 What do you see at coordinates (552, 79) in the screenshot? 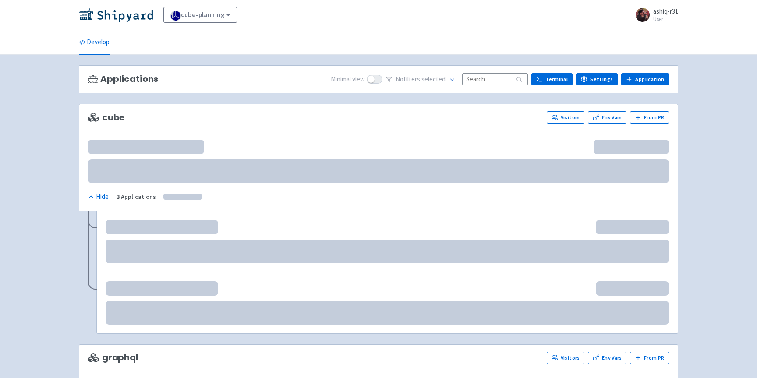
I see `a: Terminal` at bounding box center [552, 79].